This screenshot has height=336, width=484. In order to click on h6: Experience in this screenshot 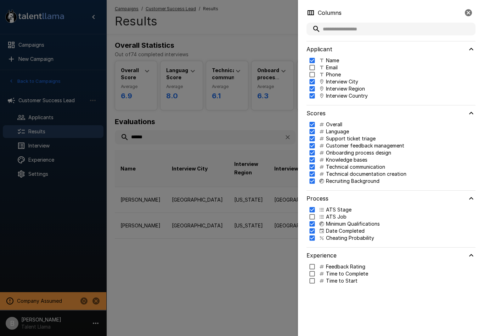, I will do `click(321, 256)`.